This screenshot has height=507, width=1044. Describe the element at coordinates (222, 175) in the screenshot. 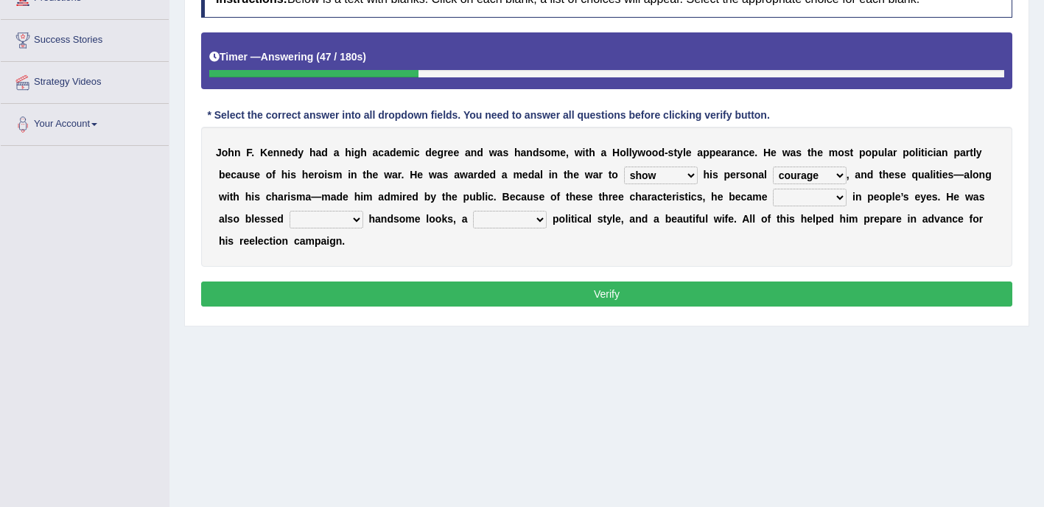

I see `b: b` at that location.